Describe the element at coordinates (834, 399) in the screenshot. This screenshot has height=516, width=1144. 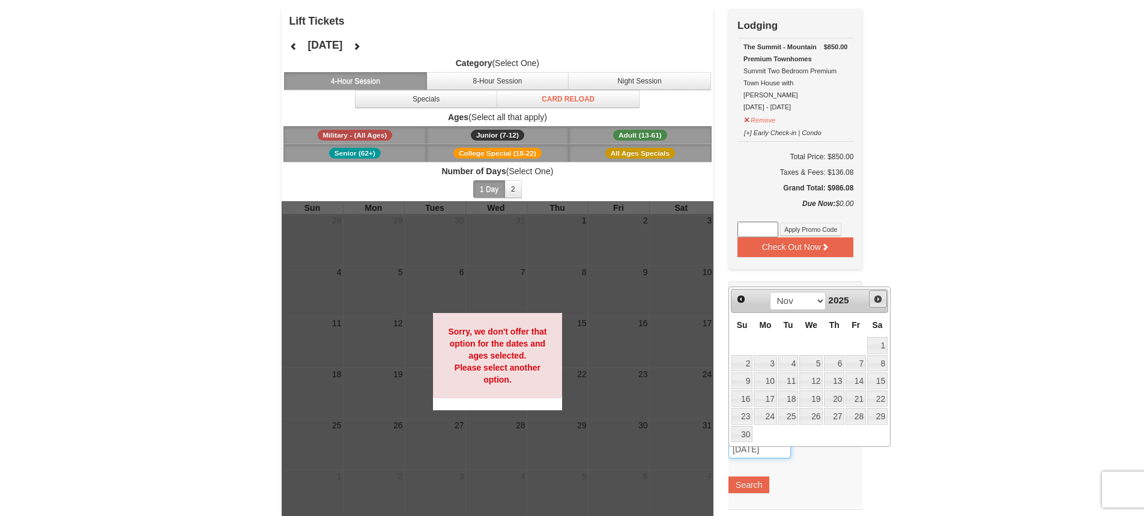
I see `a: 20` at that location.